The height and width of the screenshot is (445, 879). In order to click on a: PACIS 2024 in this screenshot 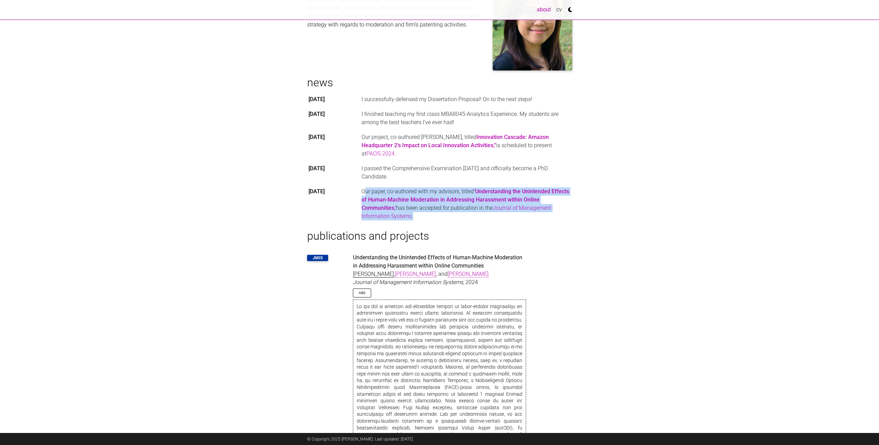, I will do `click(380, 154)`.